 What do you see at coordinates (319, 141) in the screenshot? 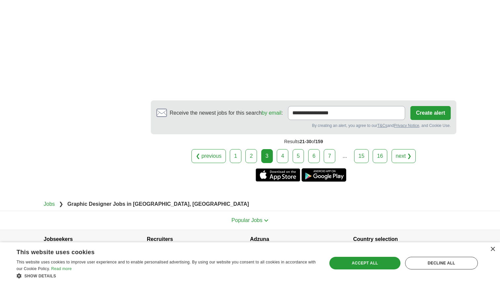
I see `span: 159` at bounding box center [319, 141].